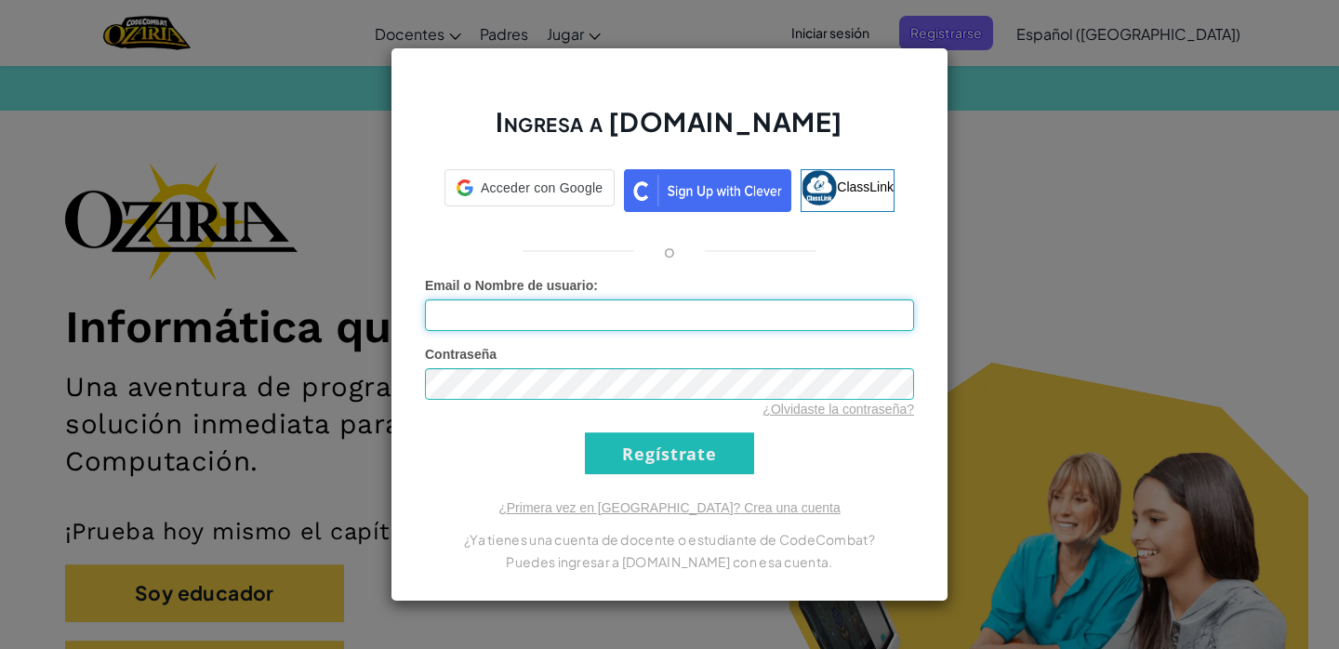  I want to click on span: Acceder con Google, so click(541, 188).